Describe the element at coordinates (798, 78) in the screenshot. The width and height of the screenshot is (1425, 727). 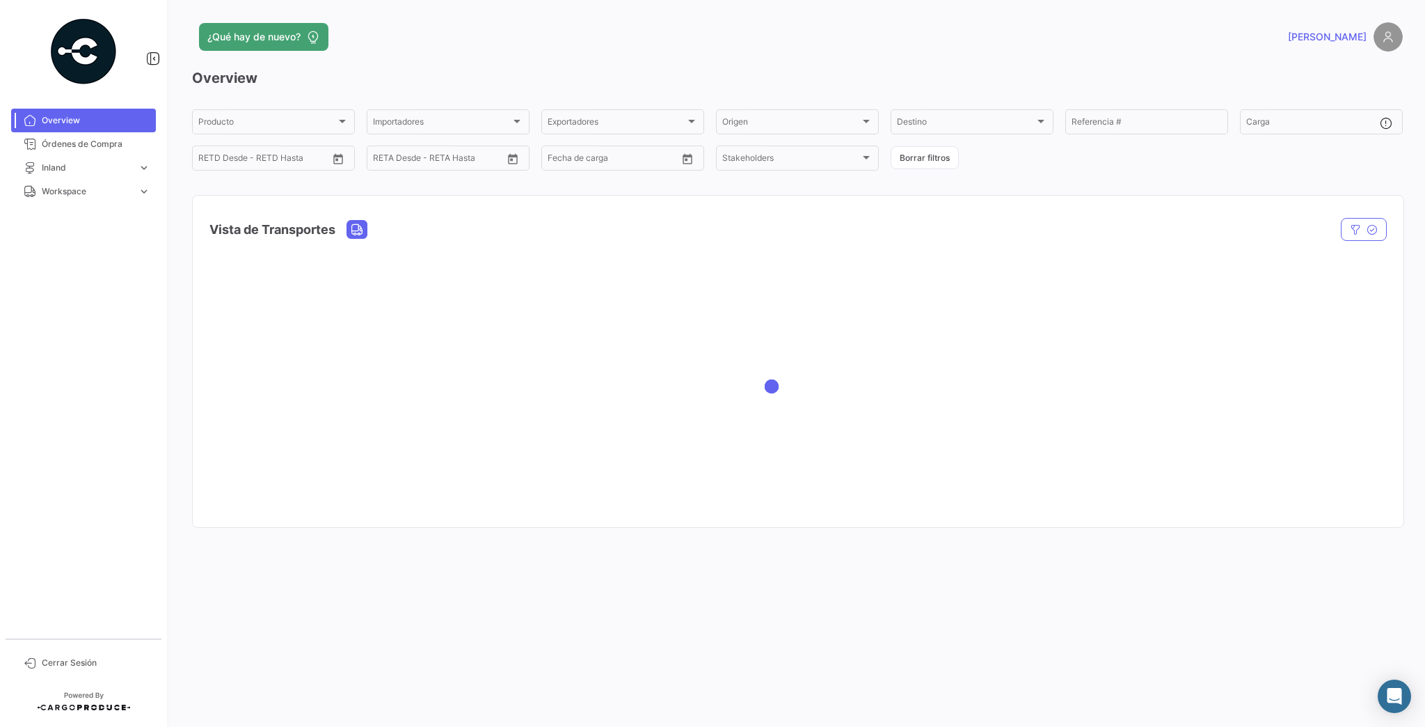
I see `h3: Overview` at that location.